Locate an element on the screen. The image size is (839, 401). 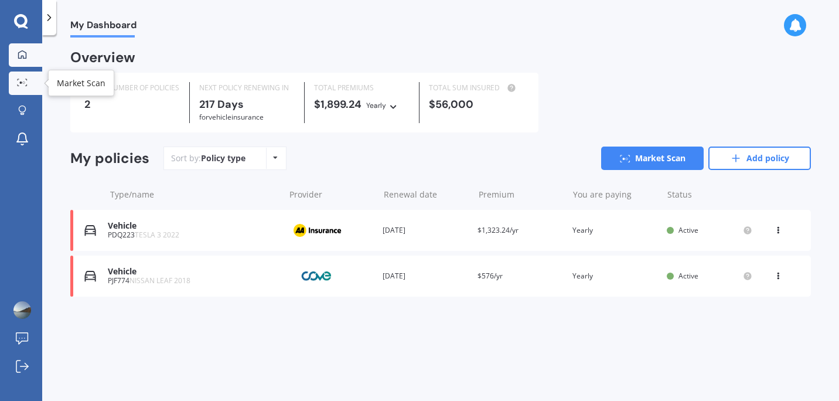
div: $56,000 is located at coordinates (476, 104).